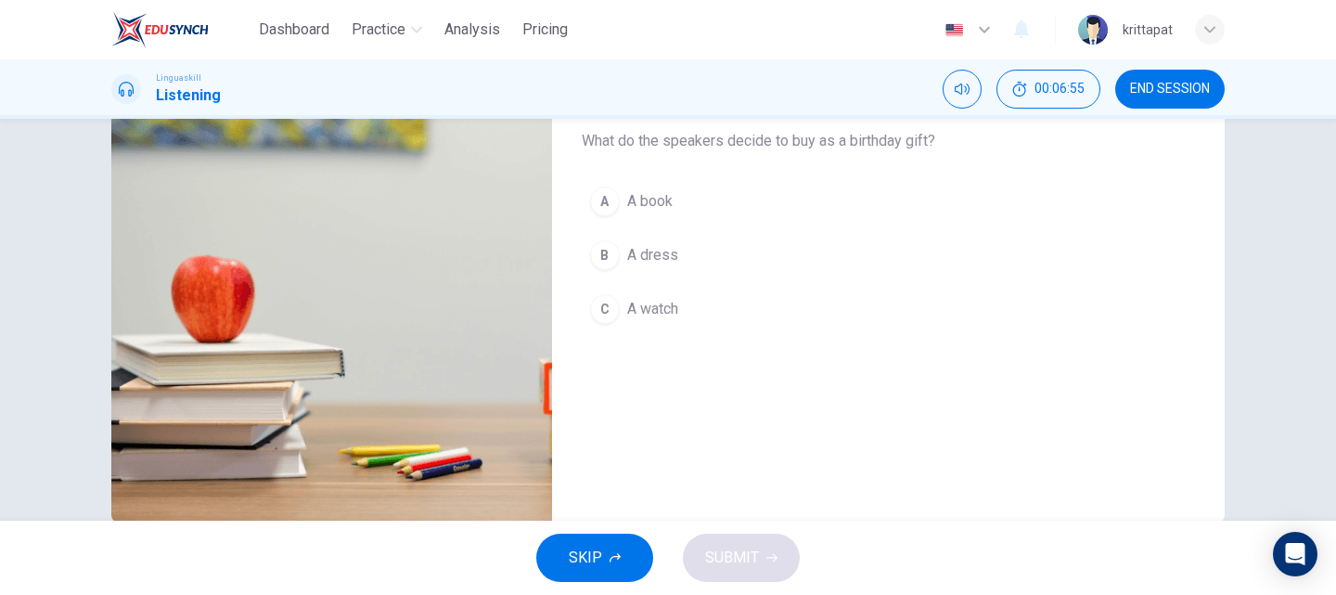  Describe the element at coordinates (1093, 30) in the screenshot. I see `img: Profile picture` at that location.